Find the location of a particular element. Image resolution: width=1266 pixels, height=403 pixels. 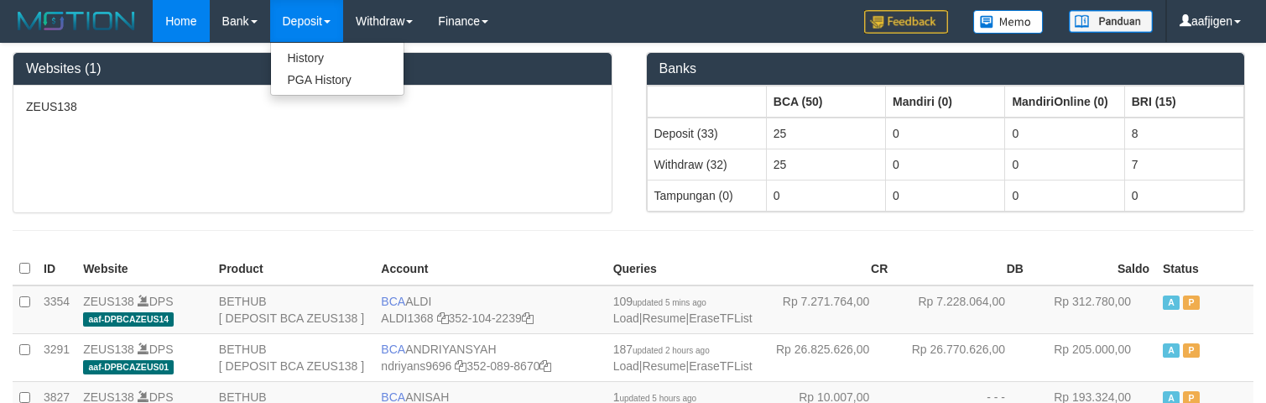

a: ALDI1368 is located at coordinates (407, 318).